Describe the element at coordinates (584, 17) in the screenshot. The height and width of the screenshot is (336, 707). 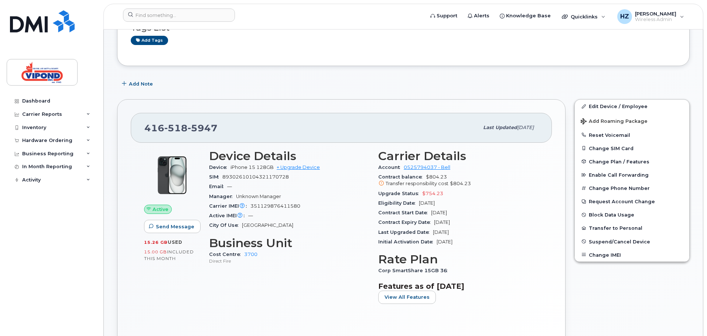
I see `div: Quicklinks` at that location.